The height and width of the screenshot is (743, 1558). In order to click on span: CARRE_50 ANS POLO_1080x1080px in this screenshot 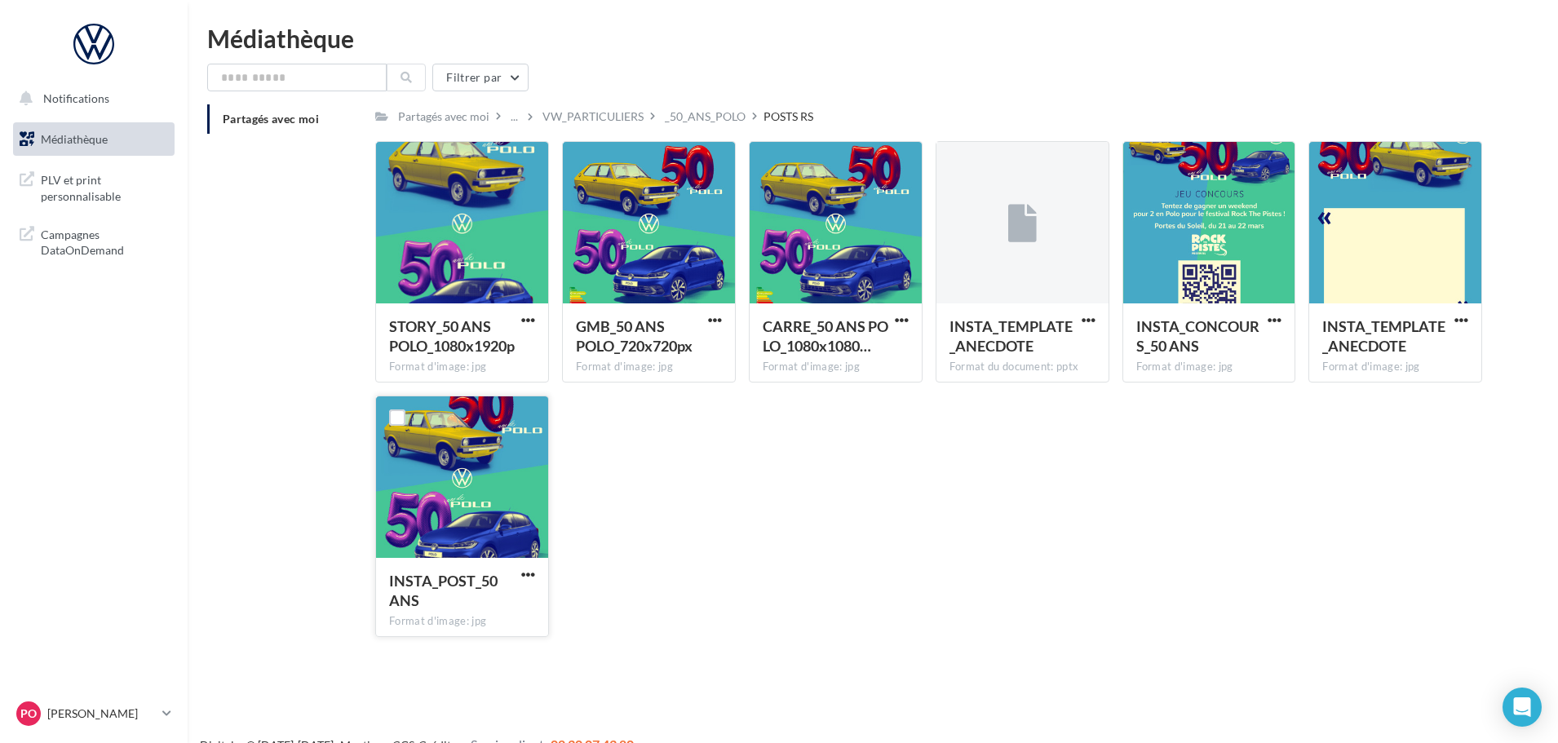, I will do `click(825, 336)`.